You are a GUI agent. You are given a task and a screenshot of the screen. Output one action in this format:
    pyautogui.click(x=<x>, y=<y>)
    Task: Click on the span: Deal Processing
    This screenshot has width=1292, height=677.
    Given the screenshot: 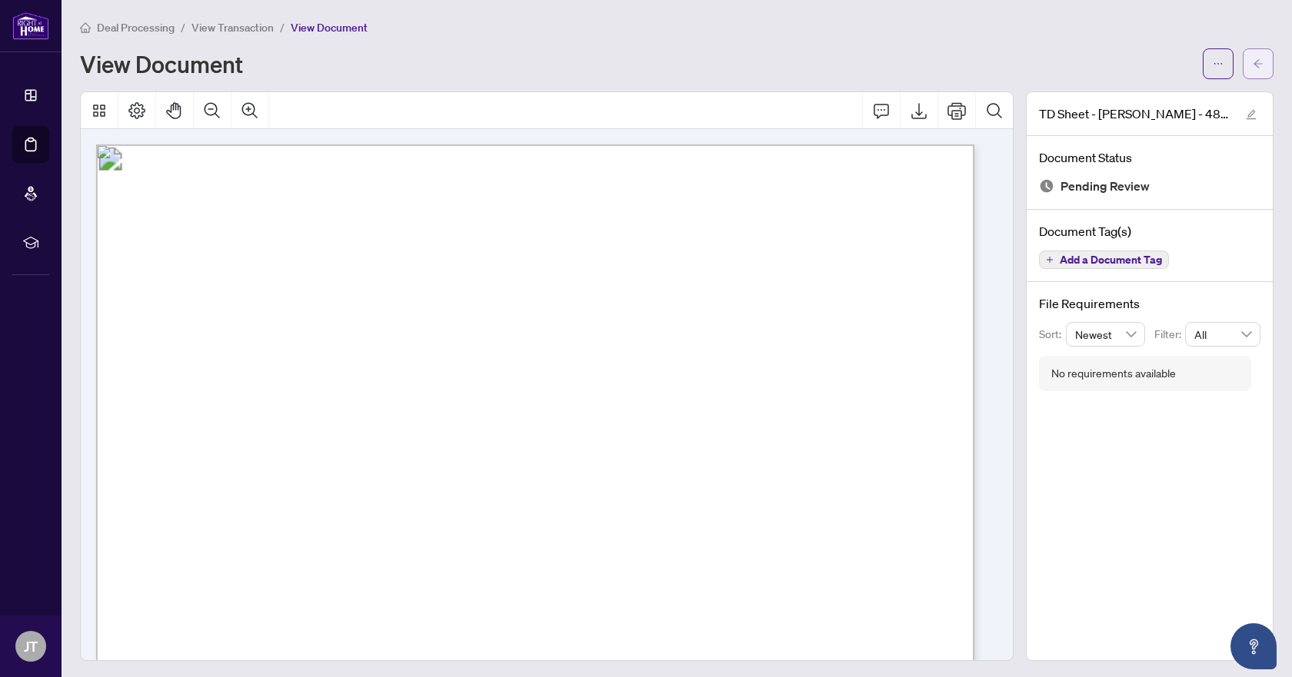 What is the action you would take?
    pyautogui.click(x=135, y=28)
    